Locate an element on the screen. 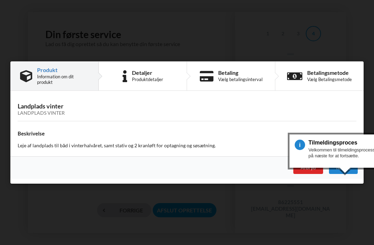  div: Betaling is located at coordinates (240, 73).